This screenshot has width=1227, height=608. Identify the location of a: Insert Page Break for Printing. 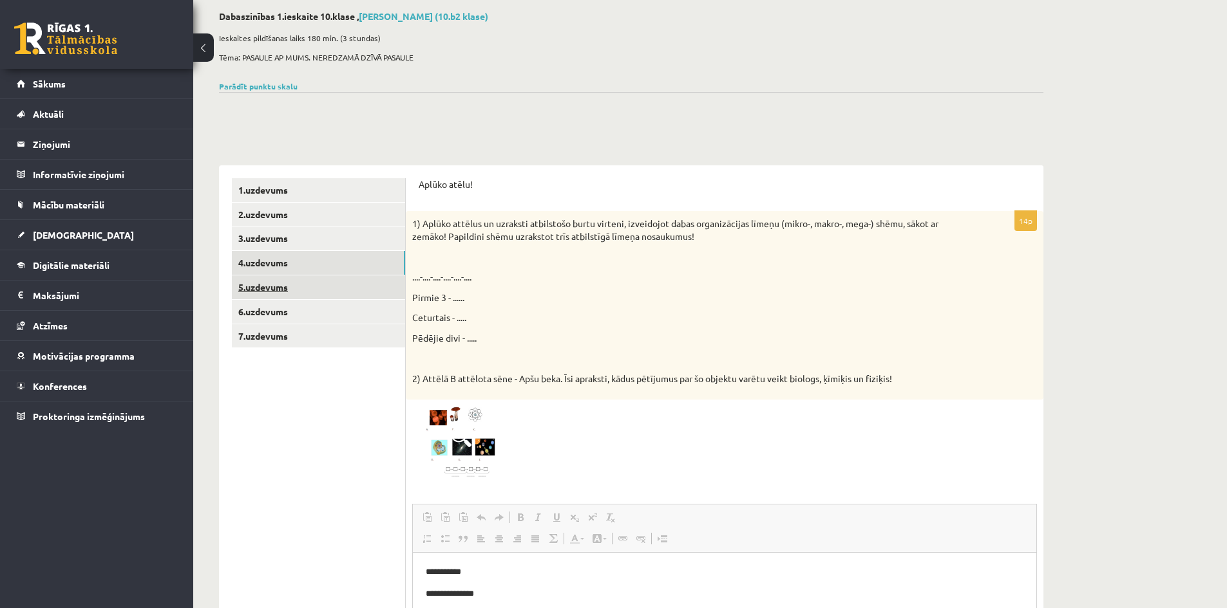
(662, 539).